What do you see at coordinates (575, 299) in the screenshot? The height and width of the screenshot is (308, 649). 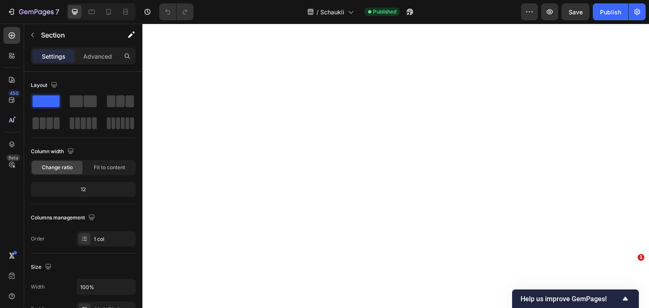 I see `button: Show survey - Help us improve GemPages!` at bounding box center [575, 299].